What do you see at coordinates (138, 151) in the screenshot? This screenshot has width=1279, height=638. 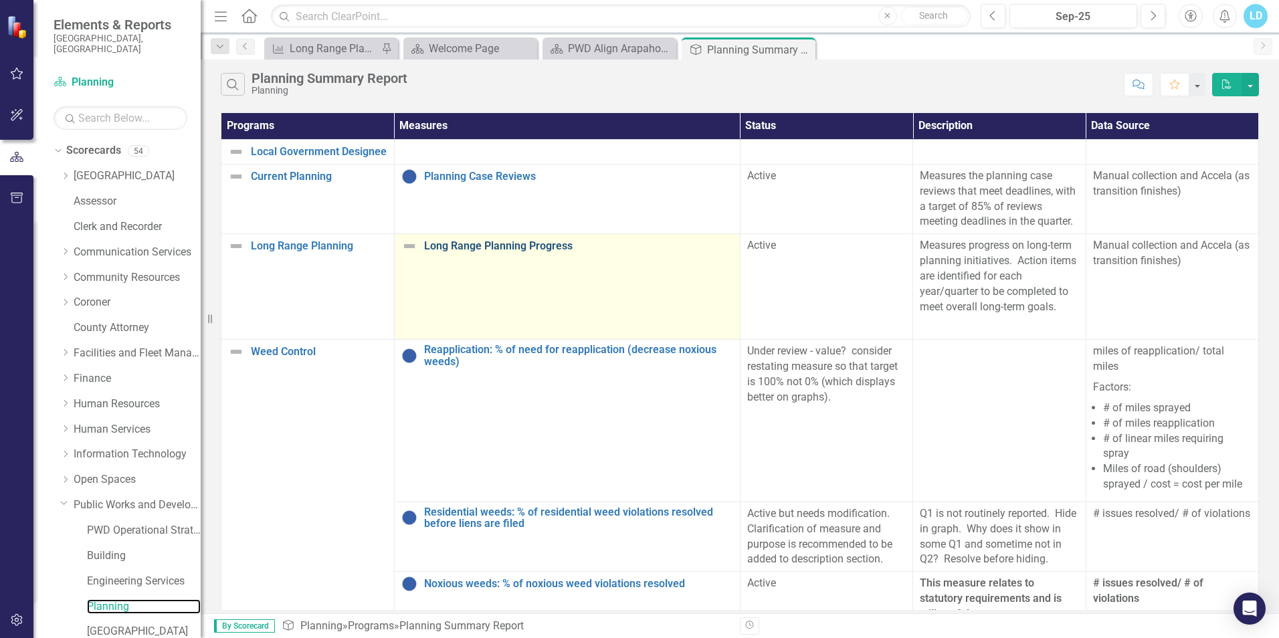 I see `div: 54` at bounding box center [138, 151].